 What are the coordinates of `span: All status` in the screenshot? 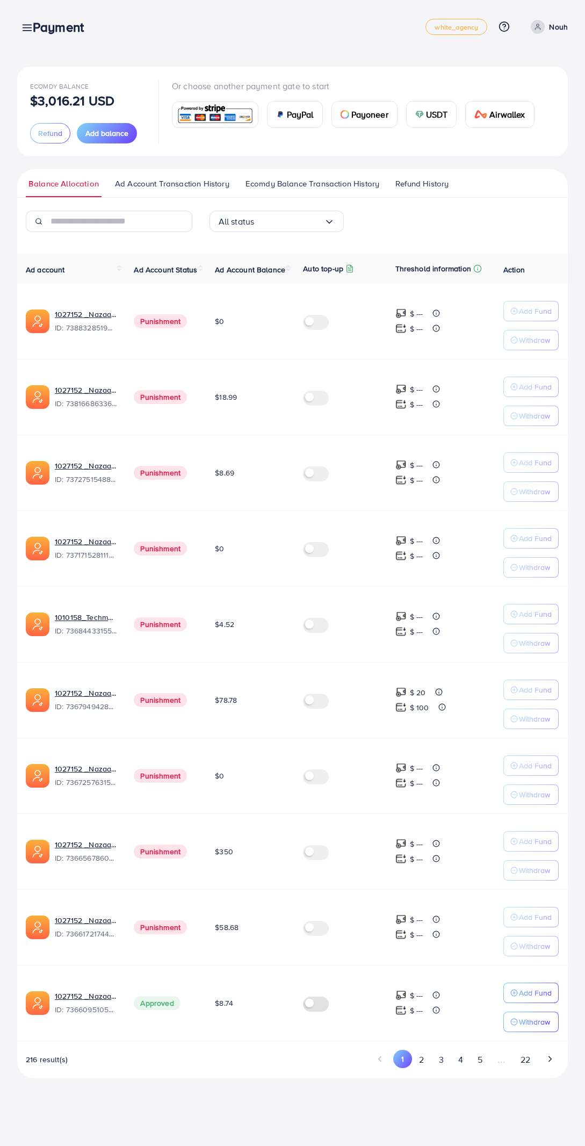 It's located at (236, 221).